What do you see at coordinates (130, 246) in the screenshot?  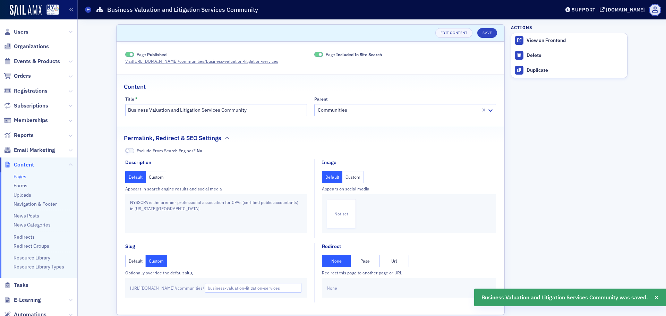 I see `div: Slug` at bounding box center [130, 246].